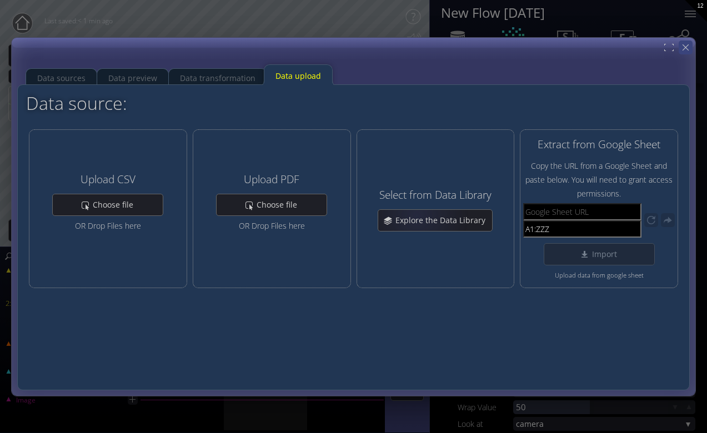 The image size is (707, 433). Describe the element at coordinates (599, 144) in the screenshot. I see `h4: Extract from Google Sheet` at that location.